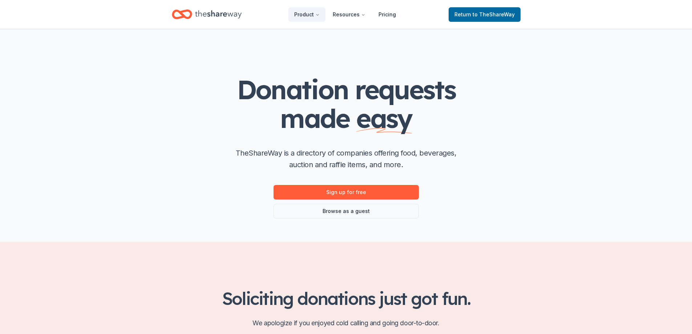 This screenshot has height=334, width=692. What do you see at coordinates (387, 15) in the screenshot?
I see `a: Pricing` at bounding box center [387, 15].